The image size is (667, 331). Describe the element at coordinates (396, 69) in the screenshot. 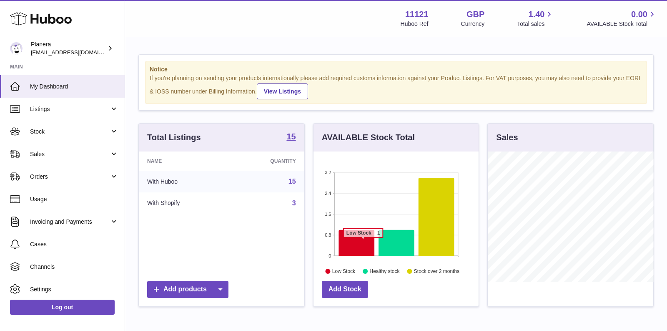

I see `strong: Notice` at that location.